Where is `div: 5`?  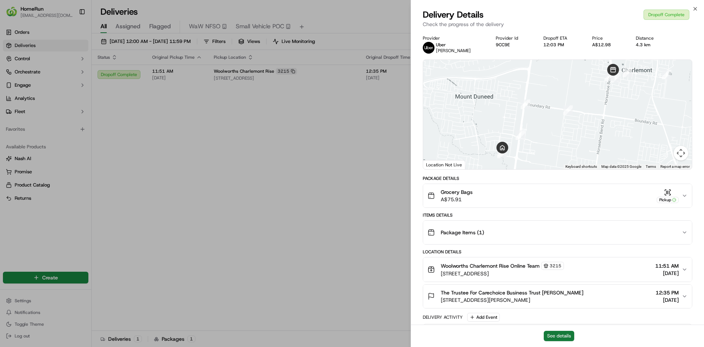
div: 5 is located at coordinates (568, 110).